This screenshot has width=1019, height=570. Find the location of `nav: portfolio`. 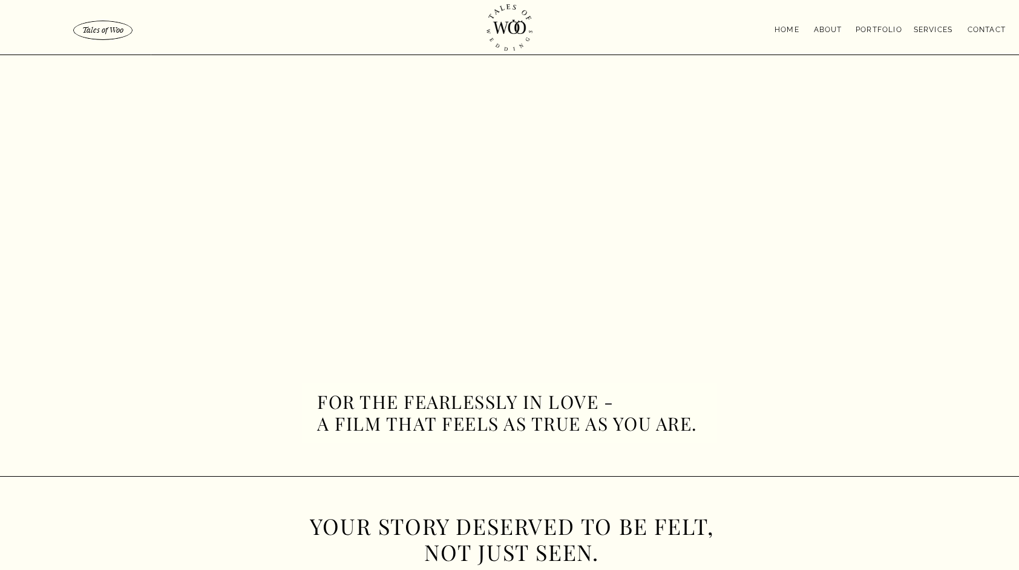

nav: portfolio is located at coordinates (879, 28).